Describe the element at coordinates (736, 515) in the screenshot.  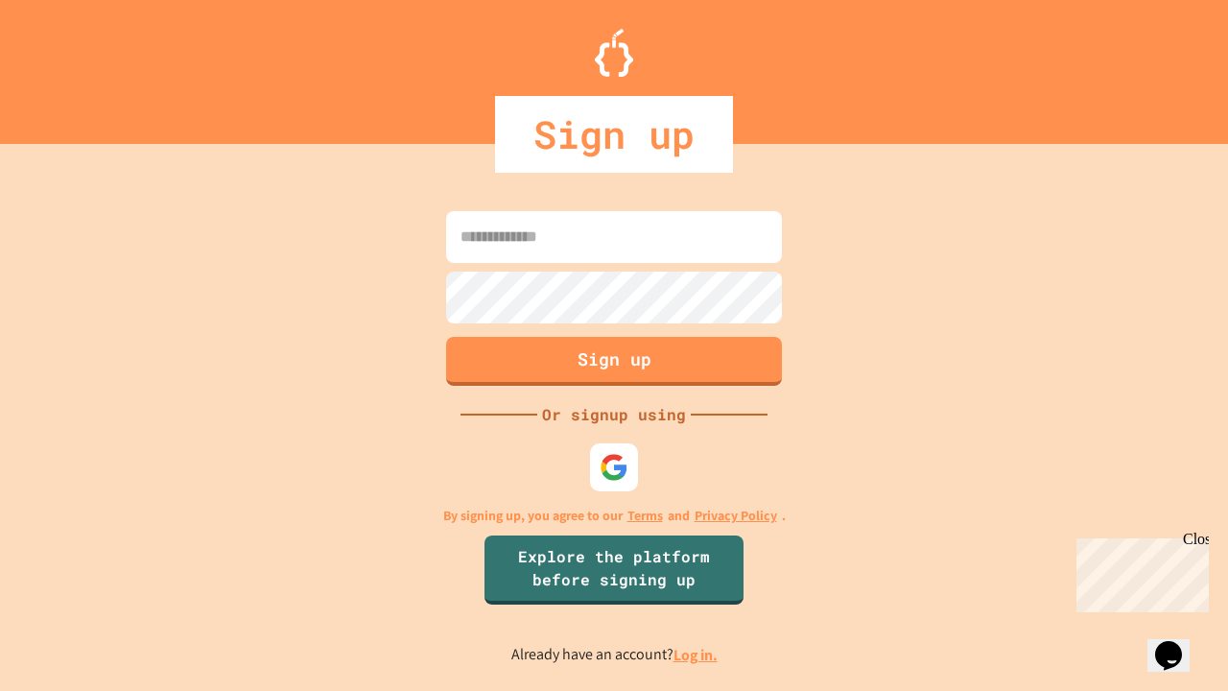
I see `a: Privacy Policy` at that location.